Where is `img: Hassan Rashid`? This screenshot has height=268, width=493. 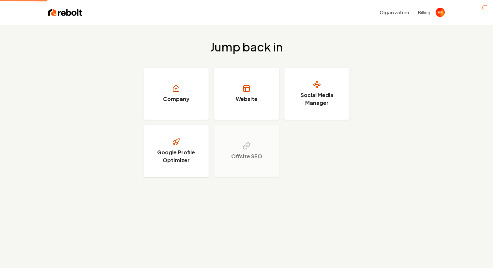 img: Hassan Rashid is located at coordinates (440, 12).